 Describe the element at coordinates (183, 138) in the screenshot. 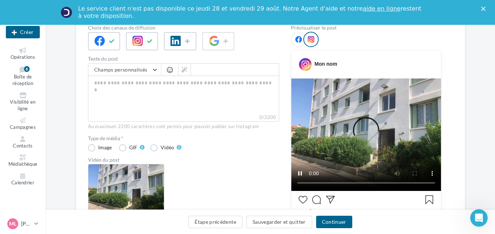

I see `label: Type de média *` at that location.